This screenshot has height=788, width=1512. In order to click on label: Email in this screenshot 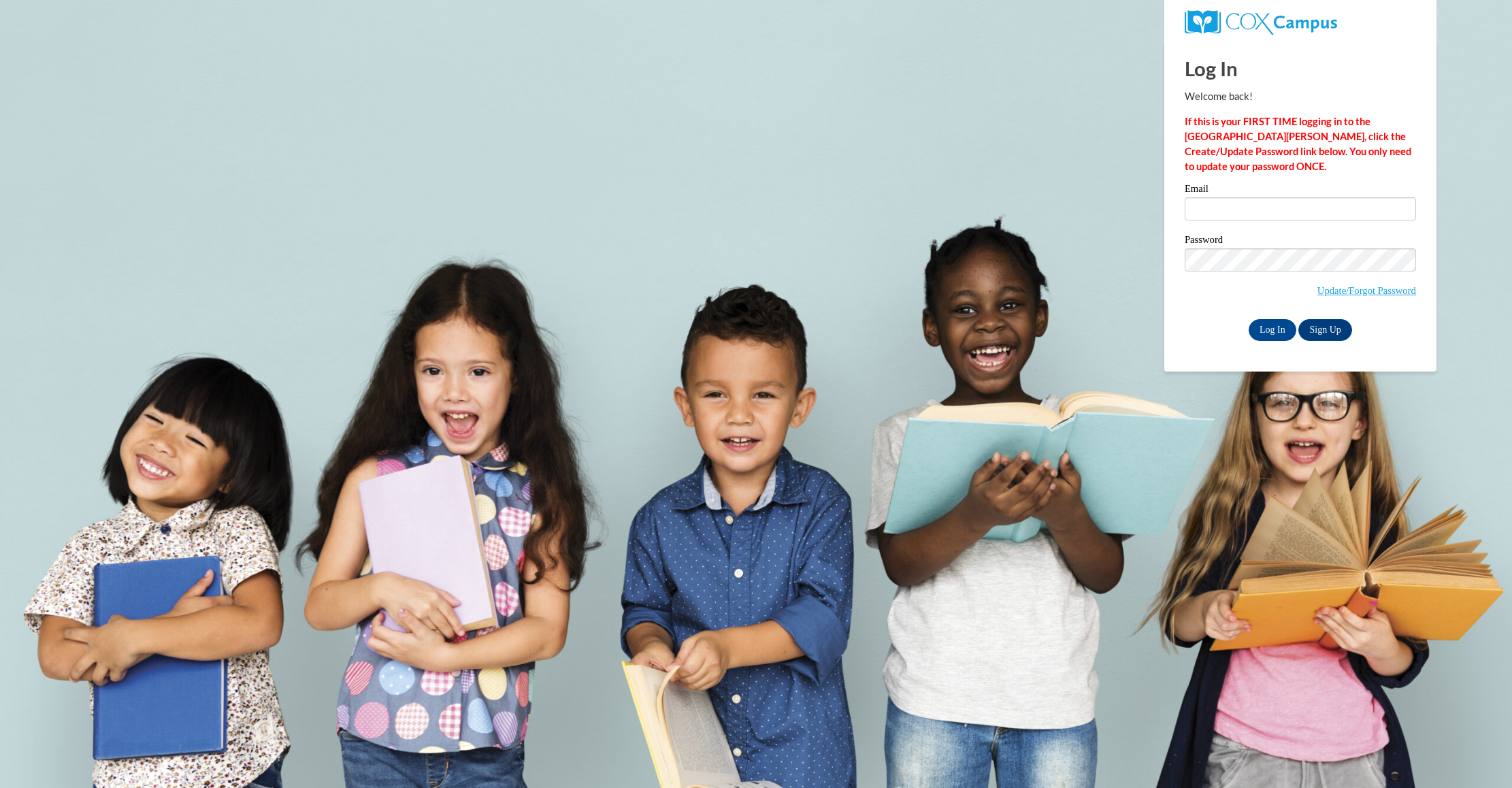, I will do `click(1300, 190)`.